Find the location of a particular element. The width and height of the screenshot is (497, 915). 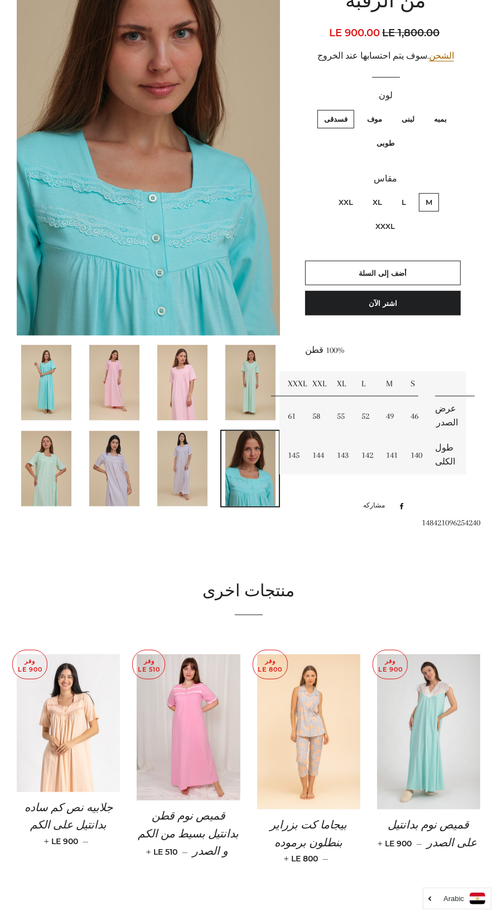

td: 61 is located at coordinates (292, 416).